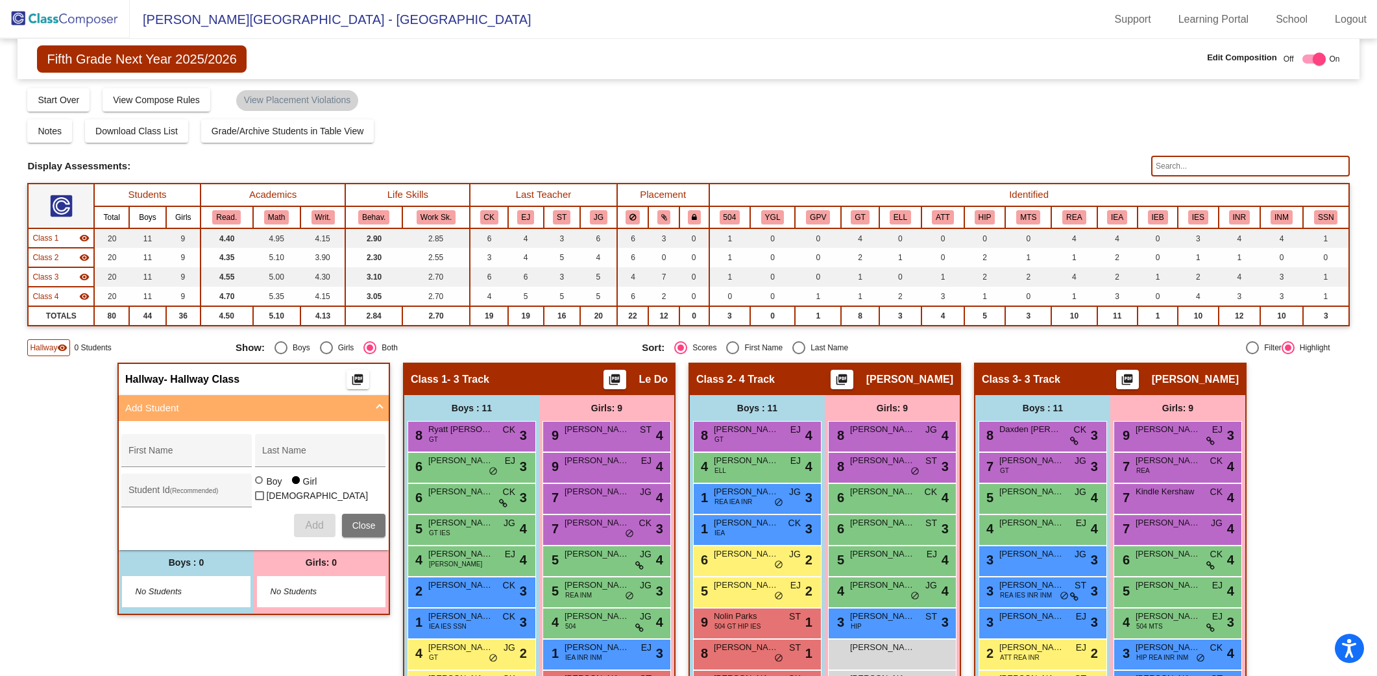 The width and height of the screenshot is (1377, 676). What do you see at coordinates (1240, 217) in the screenshot?
I see `button: INR` at bounding box center [1240, 217].